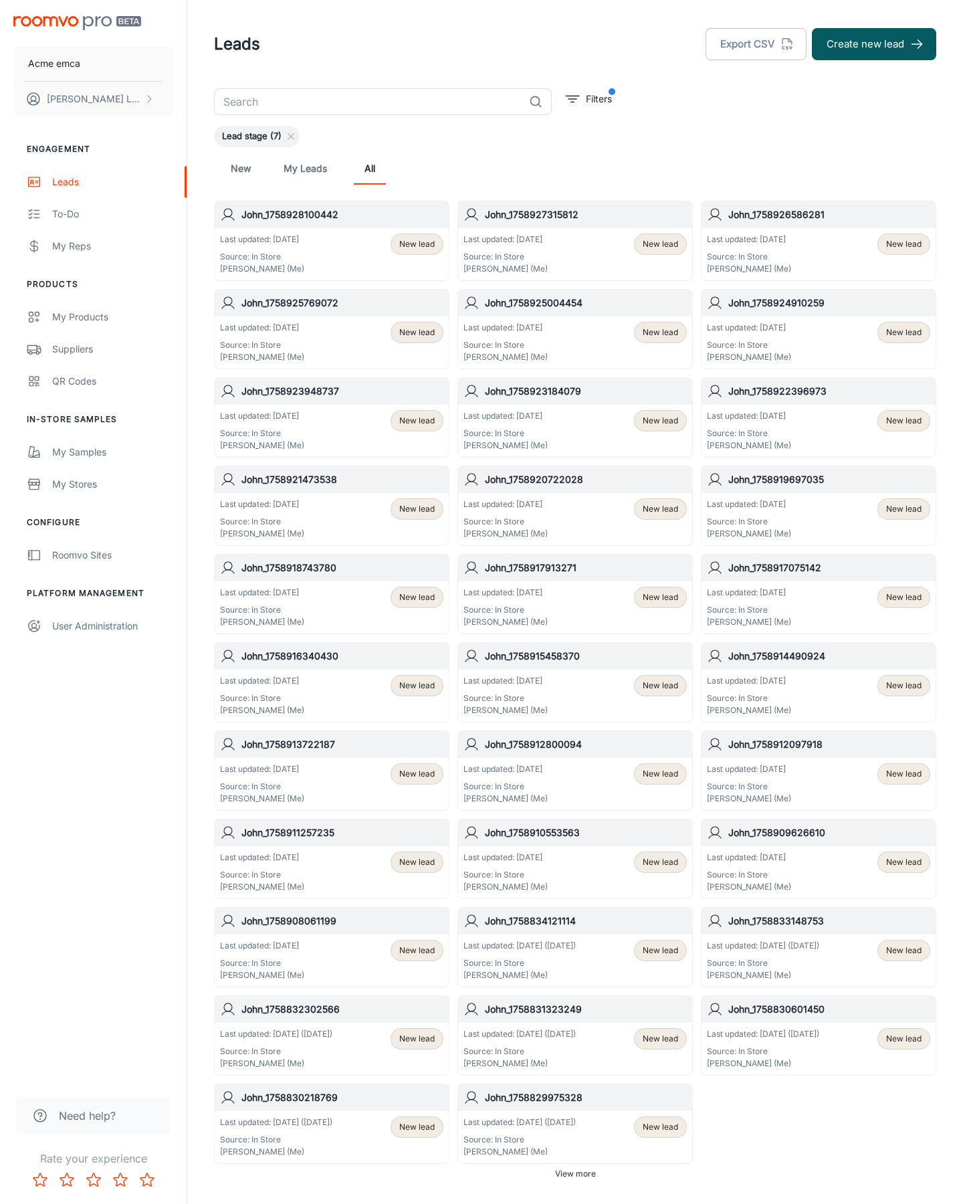  I want to click on h6: John_1758927315812, so click(586, 215).